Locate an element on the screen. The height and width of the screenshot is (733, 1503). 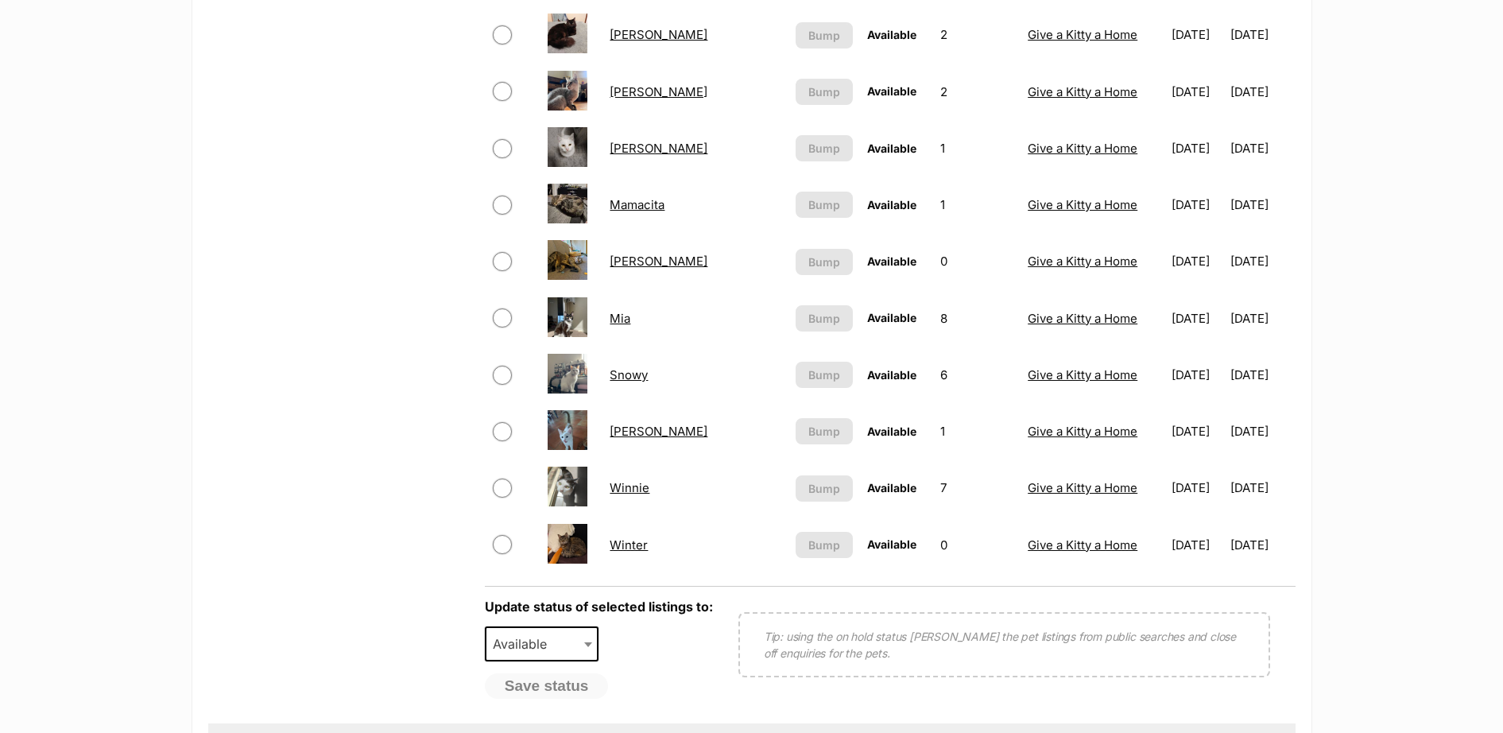
td: 7 is located at coordinates (977, 487).